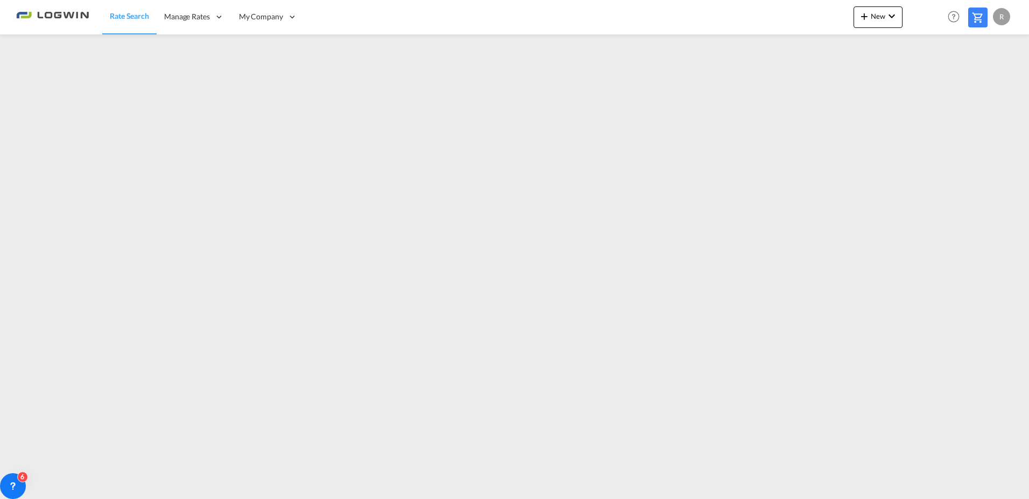 This screenshot has height=499, width=1029. What do you see at coordinates (52, 17) in the screenshot?
I see `img: 2761ae10d95411efa20a1f5e0282d2d7.png` at bounding box center [52, 17].